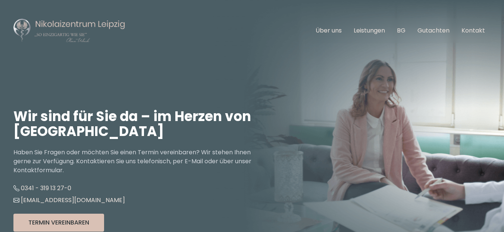 The width and height of the screenshot is (504, 232). What do you see at coordinates (59, 222) in the screenshot?
I see `button: Termin Vereinbaren` at bounding box center [59, 222].